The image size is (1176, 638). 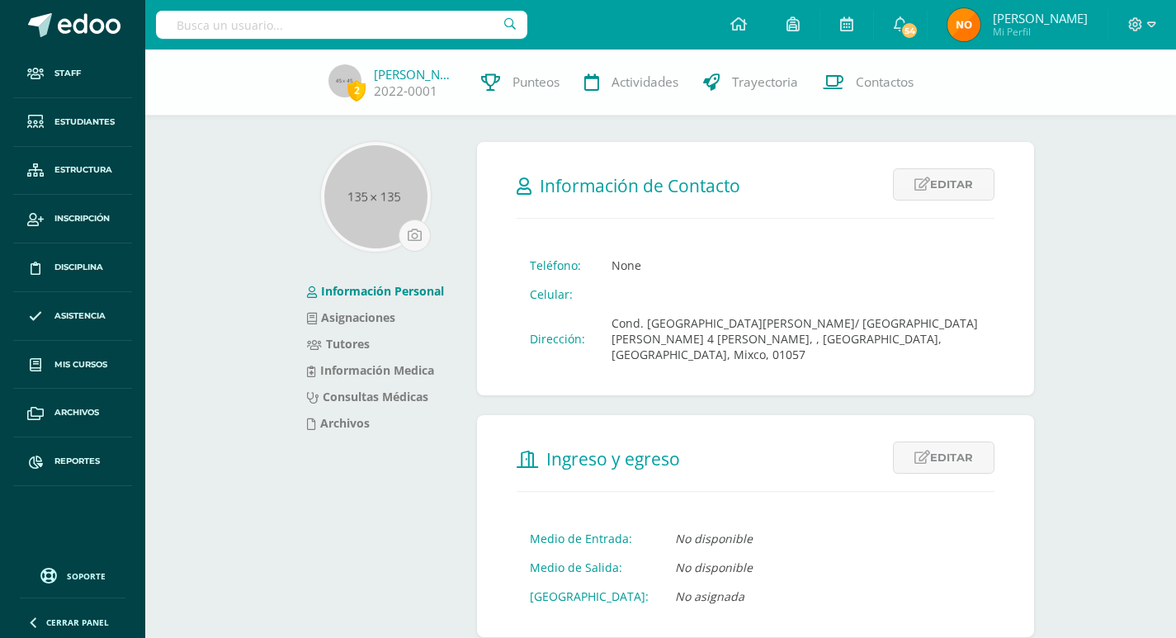 I want to click on span: Ingreso y egreso, so click(x=613, y=459).